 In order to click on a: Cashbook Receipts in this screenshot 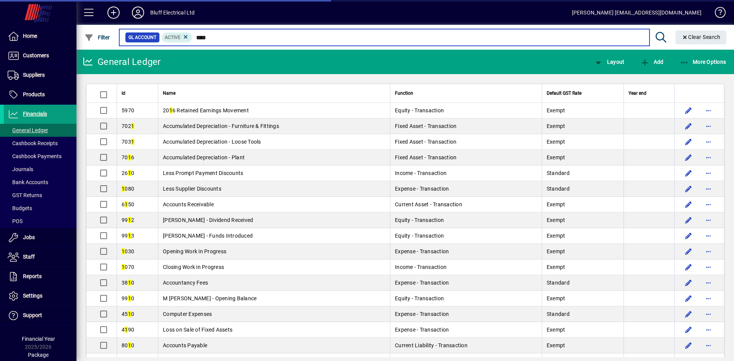, I will do `click(40, 143)`.